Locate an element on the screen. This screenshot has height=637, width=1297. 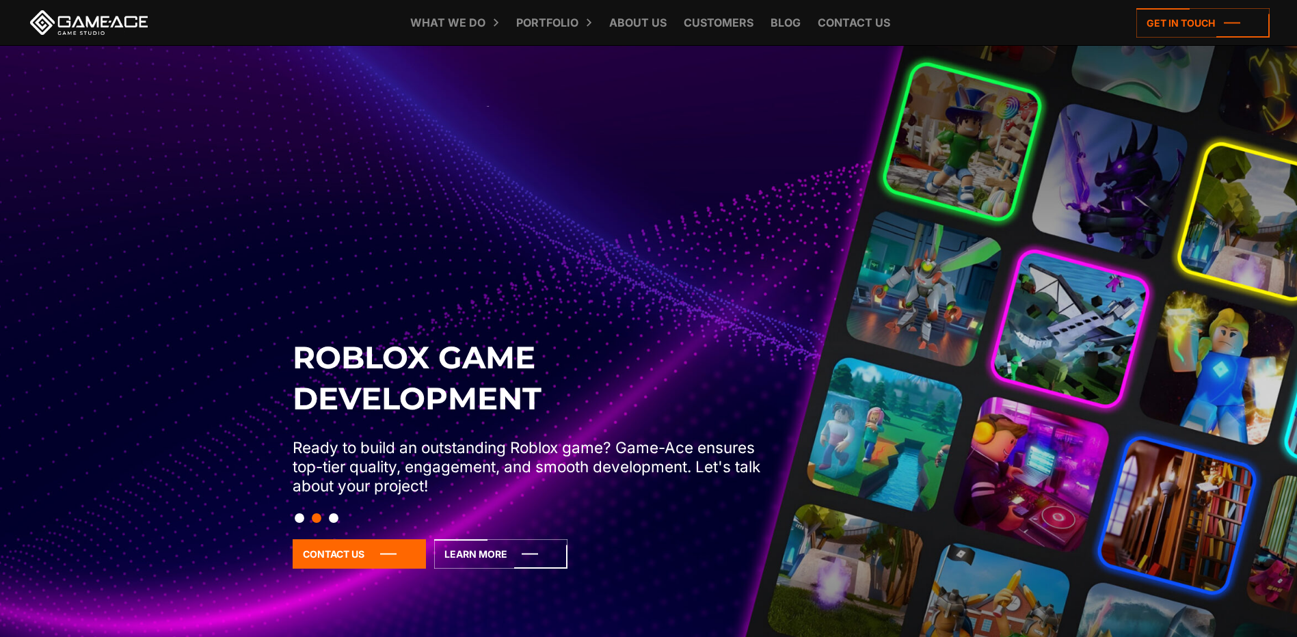
a: Get in touch is located at coordinates (1202, 23).